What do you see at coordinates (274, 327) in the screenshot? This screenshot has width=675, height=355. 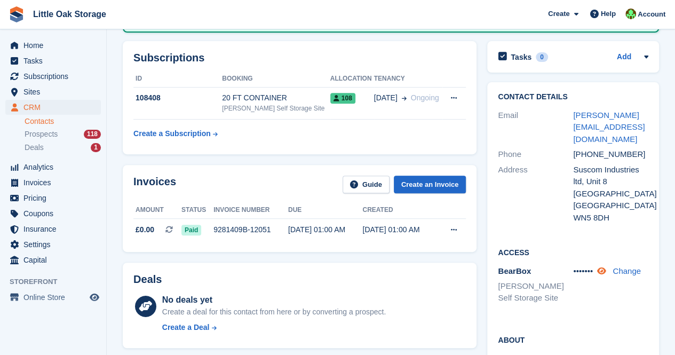 I see `a: Create a Deal` at bounding box center [274, 327].